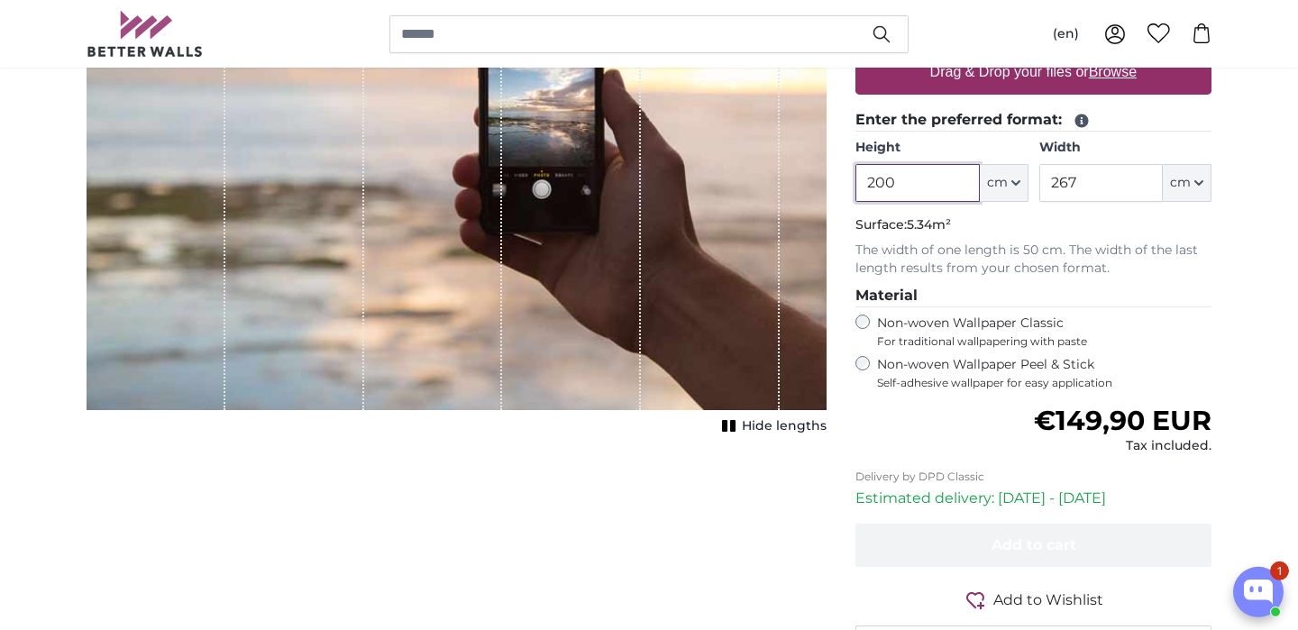 The width and height of the screenshot is (1298, 630). Describe the element at coordinates (1033, 72) in the screenshot. I see `label: Drag & Drop your files or` at that location.